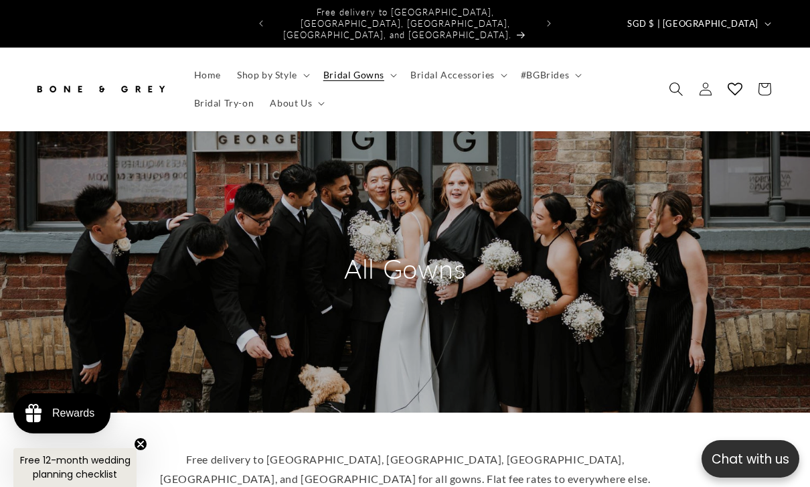 Image resolution: width=810 pixels, height=487 pixels. Describe the element at coordinates (457, 75) in the screenshot. I see `summary: Bridal Accessories` at that location.